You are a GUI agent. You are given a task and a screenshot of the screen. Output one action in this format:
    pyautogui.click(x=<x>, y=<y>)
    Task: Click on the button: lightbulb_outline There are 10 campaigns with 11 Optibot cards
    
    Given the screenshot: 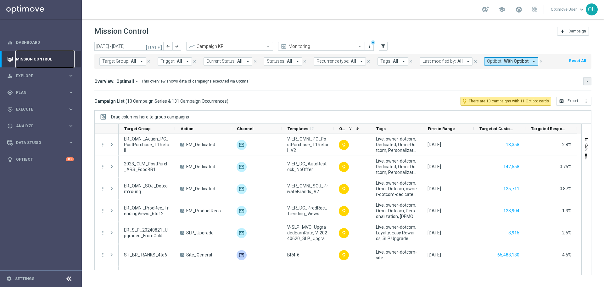 What is the action you would take?
    pyautogui.click(x=506, y=101)
    